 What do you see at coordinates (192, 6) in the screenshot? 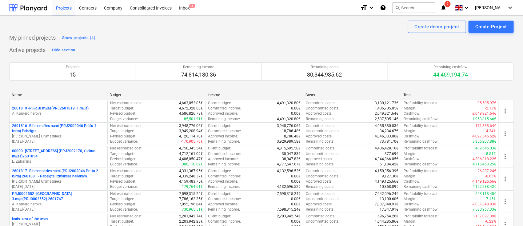
I see `span: 3` at bounding box center [192, 6].